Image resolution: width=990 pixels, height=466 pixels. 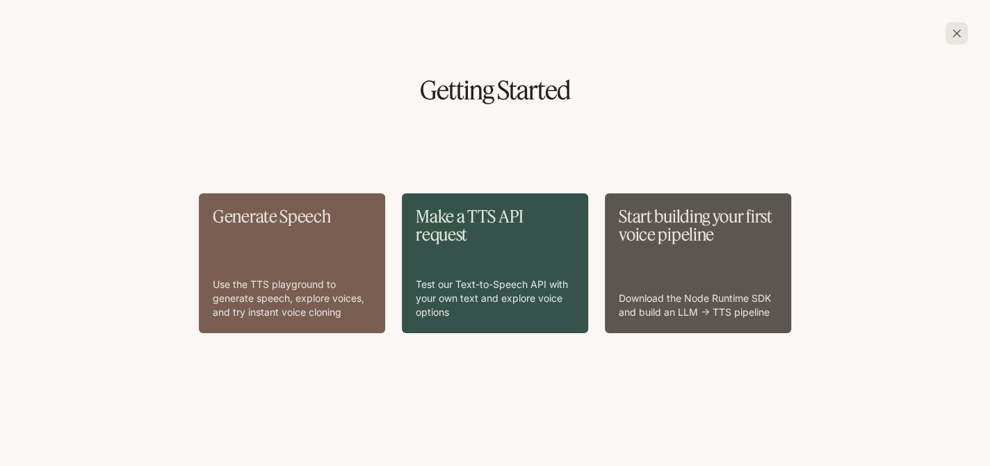 I want to click on p: Use the TTS playground to generate speech, explore voices, and try instant voice cloning, so click(x=292, y=298).